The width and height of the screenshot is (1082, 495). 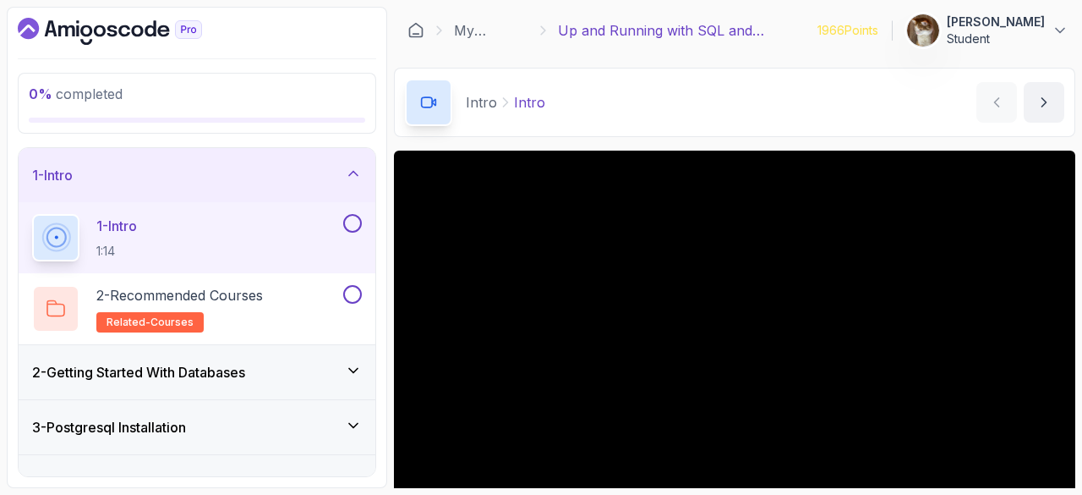 What do you see at coordinates (1044, 102) in the screenshot?
I see `button: next content` at bounding box center [1044, 102].